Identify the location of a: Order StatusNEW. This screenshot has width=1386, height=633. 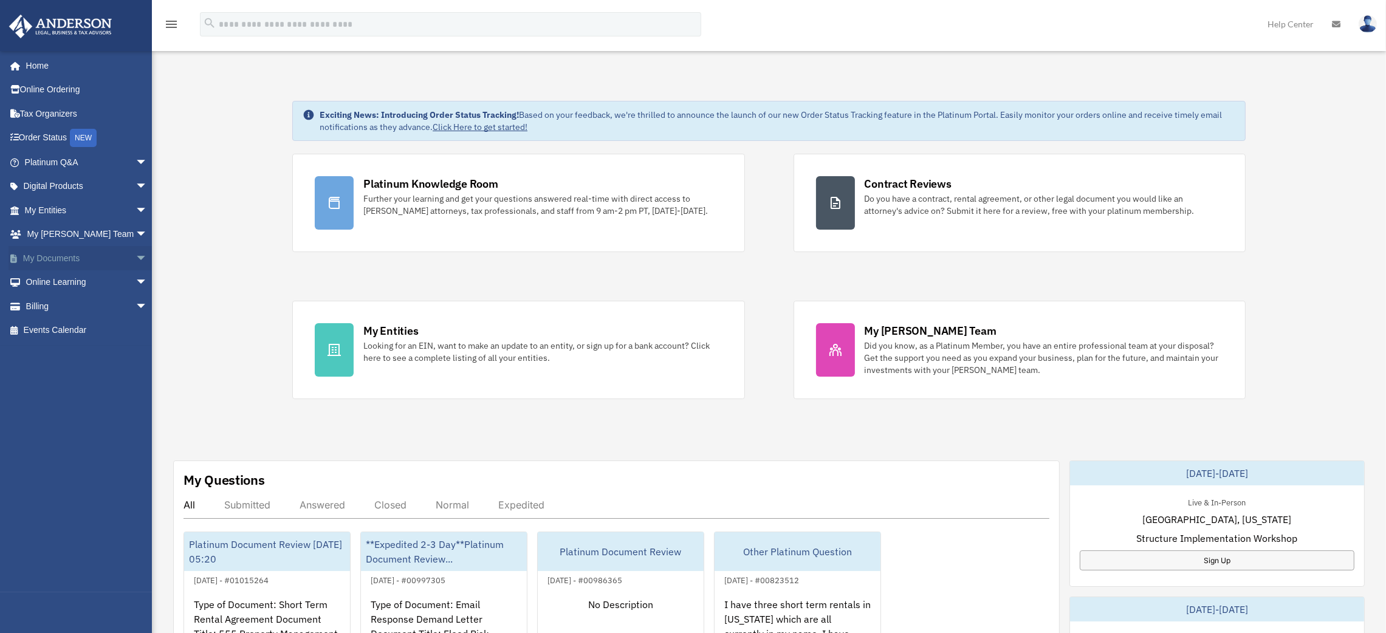
(87, 138).